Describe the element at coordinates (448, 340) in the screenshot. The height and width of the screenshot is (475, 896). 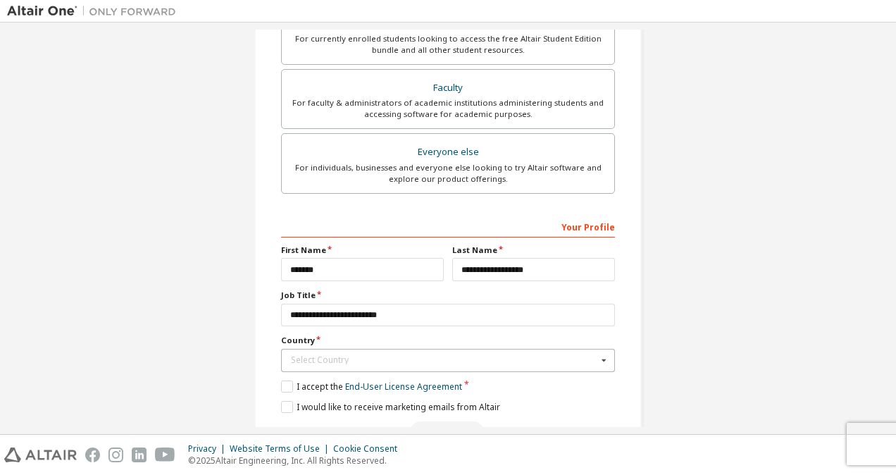
I see `label: Country` at that location.